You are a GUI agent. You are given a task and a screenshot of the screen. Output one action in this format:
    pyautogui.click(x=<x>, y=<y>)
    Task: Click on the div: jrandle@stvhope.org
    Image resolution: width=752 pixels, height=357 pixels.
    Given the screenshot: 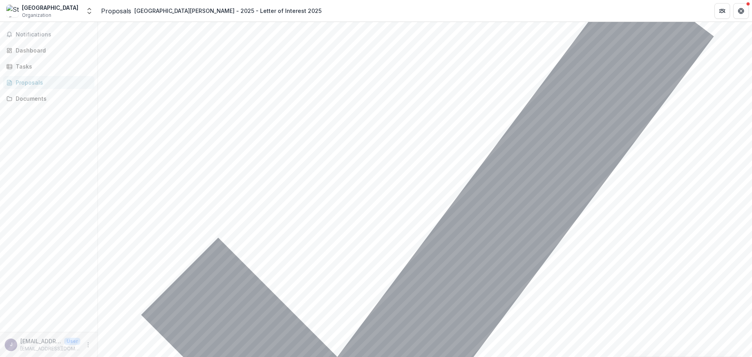 What is the action you would take?
    pyautogui.click(x=11, y=344)
    